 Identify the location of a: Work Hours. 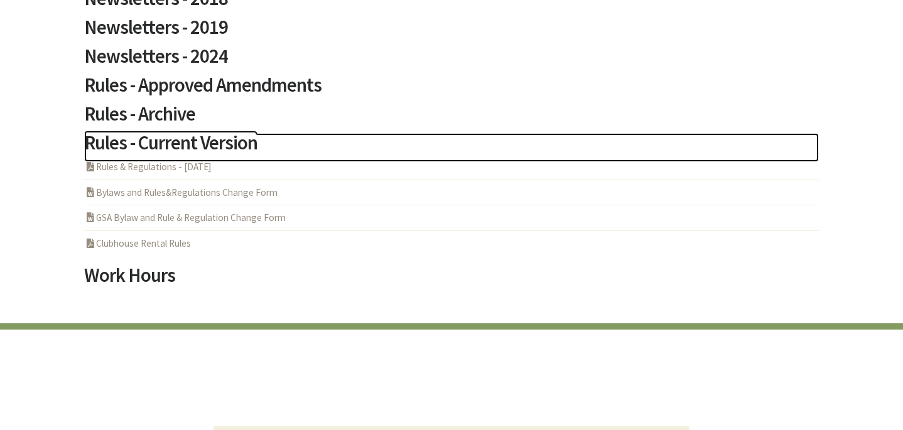
(452, 280).